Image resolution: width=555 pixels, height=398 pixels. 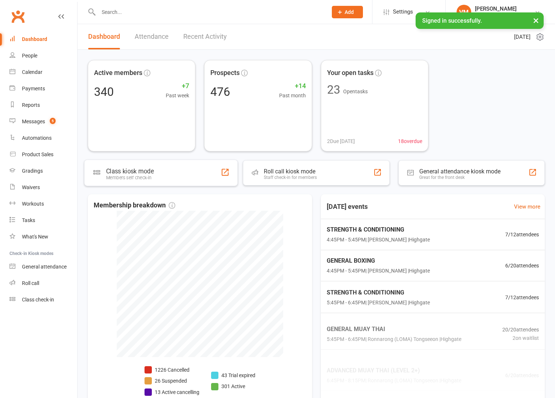 What do you see at coordinates (35, 237) in the screenshot?
I see `div: What's New` at bounding box center [35, 237].